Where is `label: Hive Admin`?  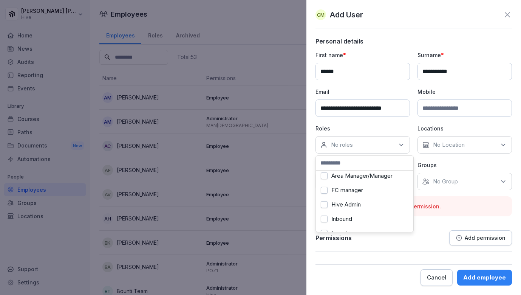 label: Hive Admin is located at coordinates (346, 204).